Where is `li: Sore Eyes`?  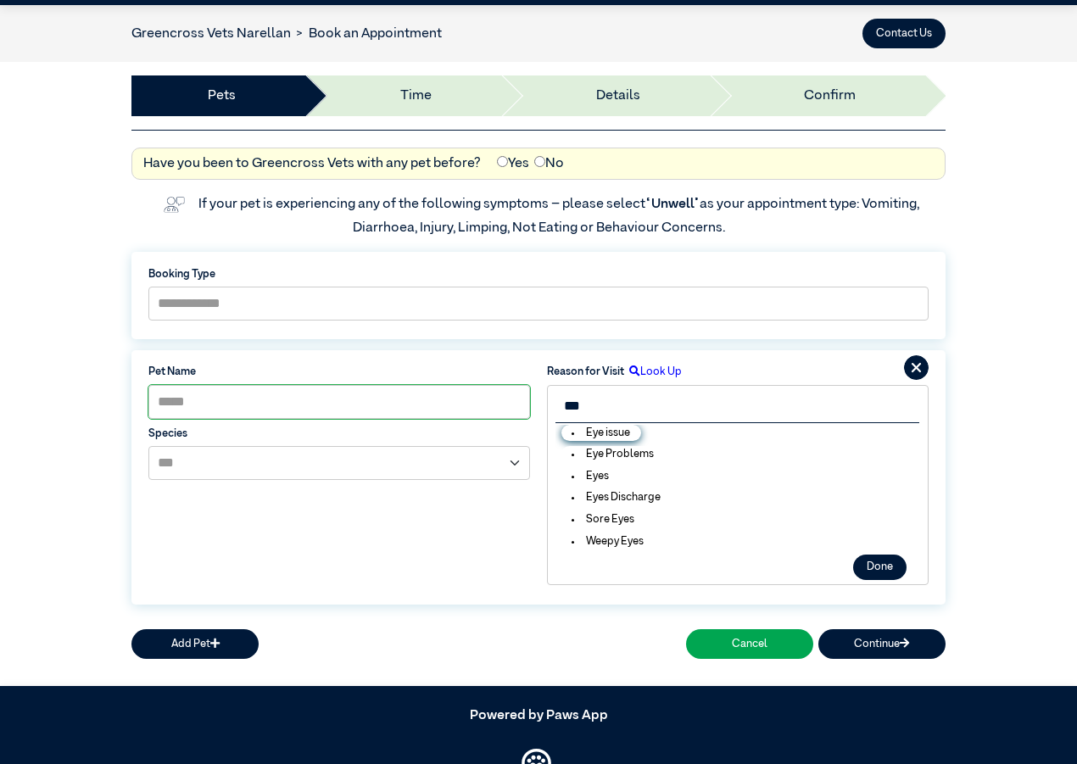
li: Sore Eyes is located at coordinates (603, 519).